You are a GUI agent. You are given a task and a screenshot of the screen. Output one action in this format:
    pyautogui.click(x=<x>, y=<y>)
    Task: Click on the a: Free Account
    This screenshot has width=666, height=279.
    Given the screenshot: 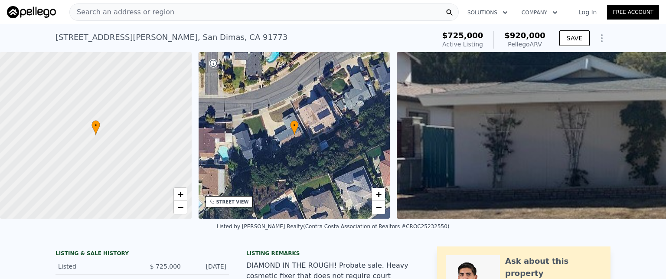 What is the action you would take?
    pyautogui.click(x=633, y=12)
    